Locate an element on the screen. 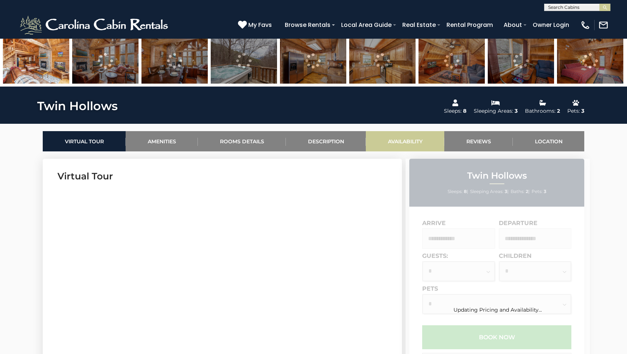  img: 163265940 is located at coordinates (36, 60).